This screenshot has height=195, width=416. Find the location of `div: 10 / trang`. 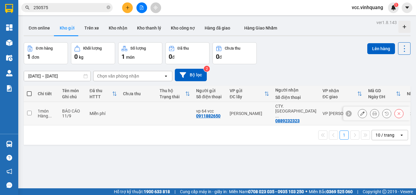

div: 10 / trang is located at coordinates (385, 135).